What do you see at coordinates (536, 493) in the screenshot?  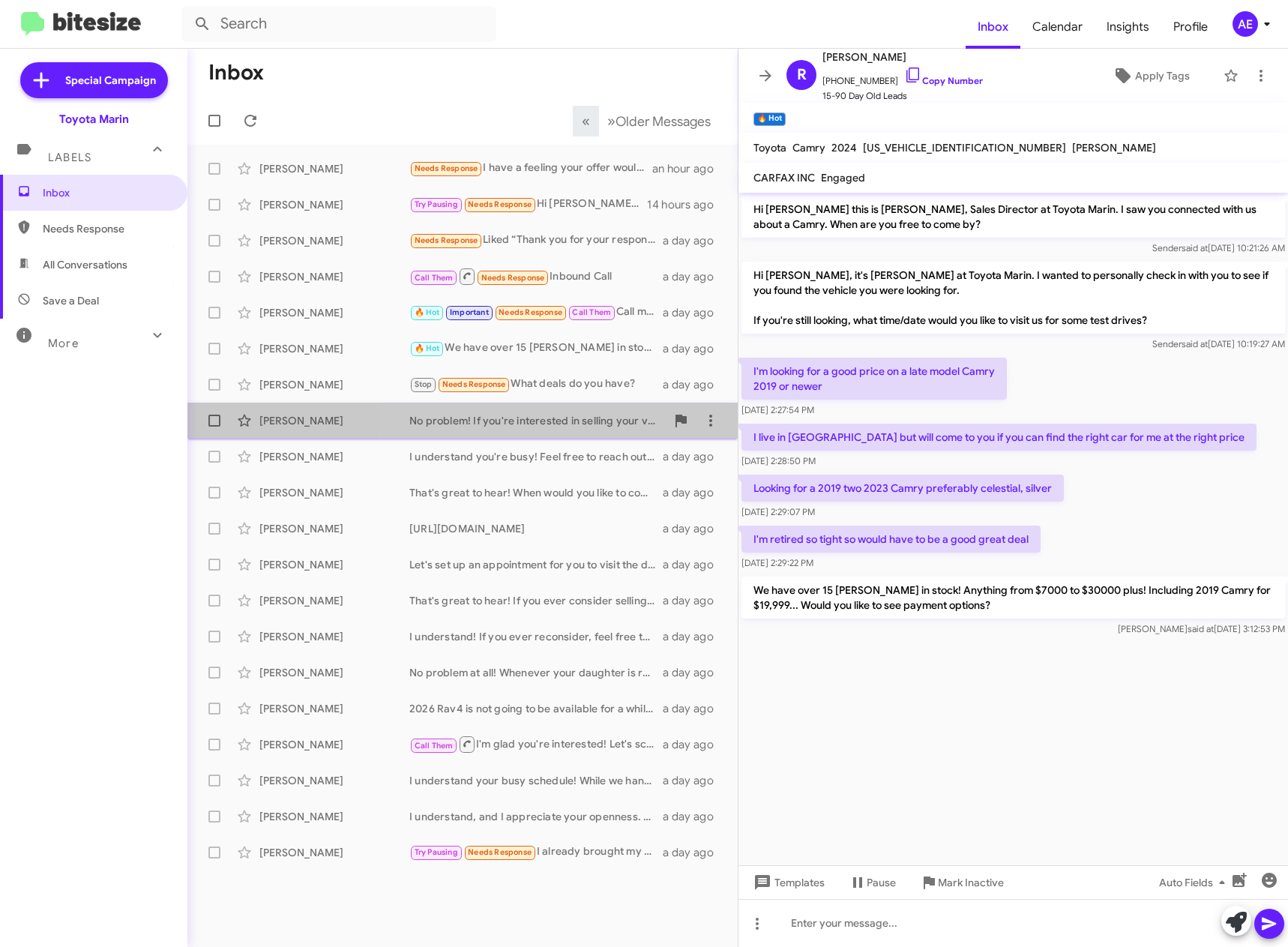 I see `div: That's great to hear! When would you like to come in and explore our selections? We have a variet...` at bounding box center [536, 493].